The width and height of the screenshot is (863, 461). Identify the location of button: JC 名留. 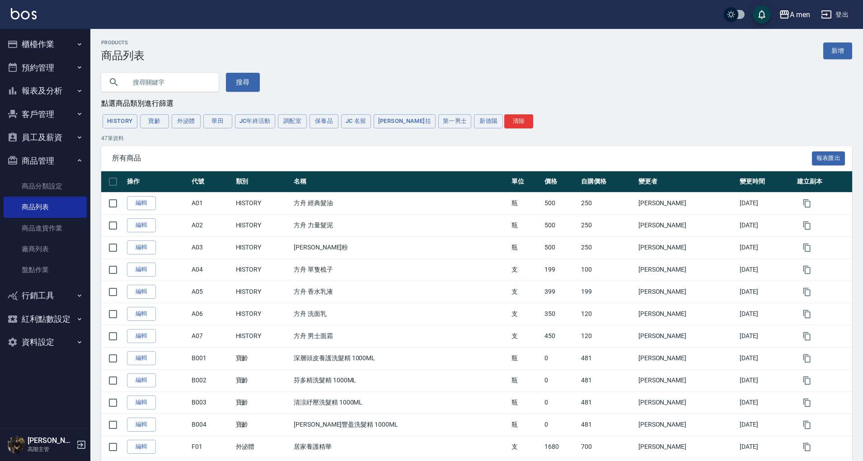
(356, 121).